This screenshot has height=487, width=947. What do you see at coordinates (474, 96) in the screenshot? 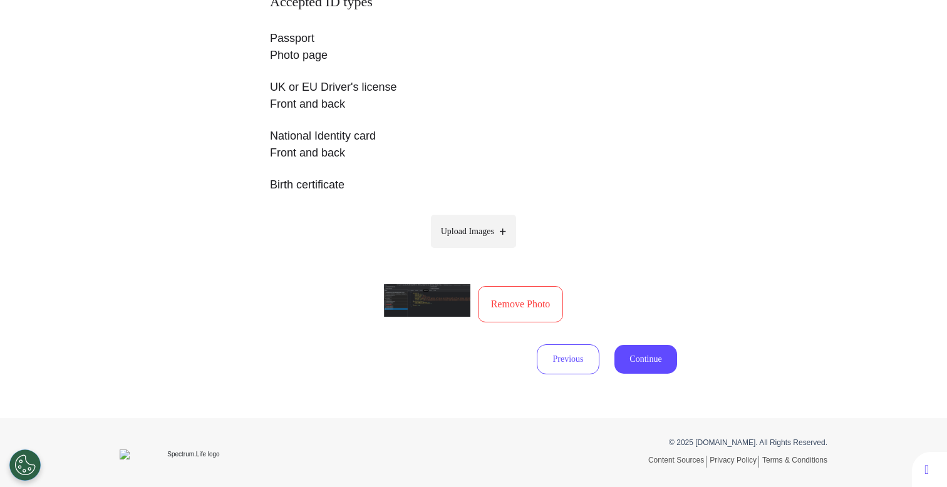
I see `p: UK or EU Driver's license Front and back` at bounding box center [474, 96].